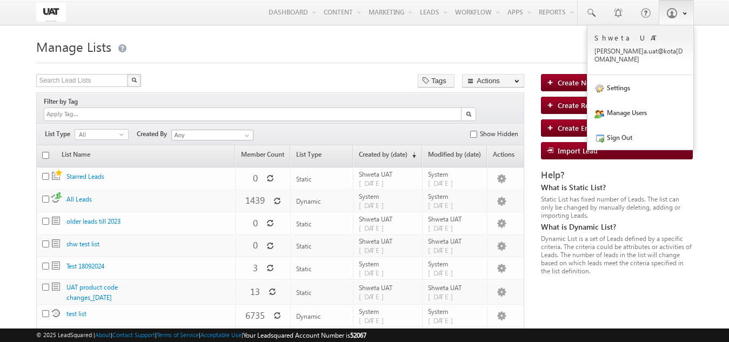  What do you see at coordinates (83, 244) in the screenshot?
I see `a: shw test list` at bounding box center [83, 244].